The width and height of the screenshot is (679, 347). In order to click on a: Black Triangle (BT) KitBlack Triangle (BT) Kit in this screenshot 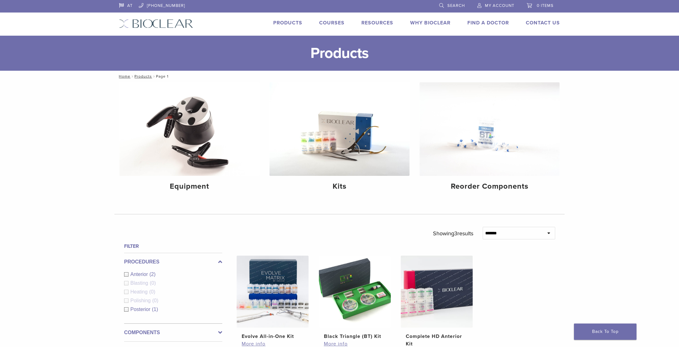, I will do `click(355, 298)`.